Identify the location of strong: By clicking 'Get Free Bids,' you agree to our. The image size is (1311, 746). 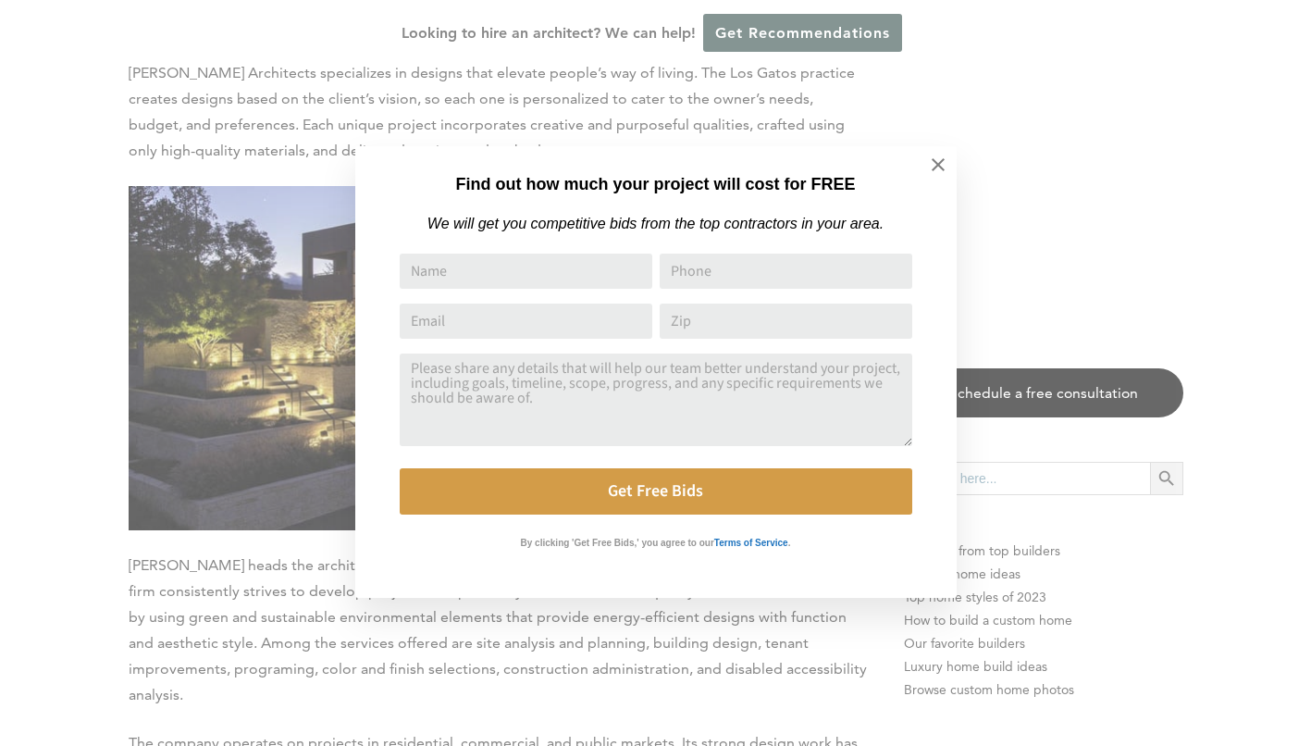
(617, 542).